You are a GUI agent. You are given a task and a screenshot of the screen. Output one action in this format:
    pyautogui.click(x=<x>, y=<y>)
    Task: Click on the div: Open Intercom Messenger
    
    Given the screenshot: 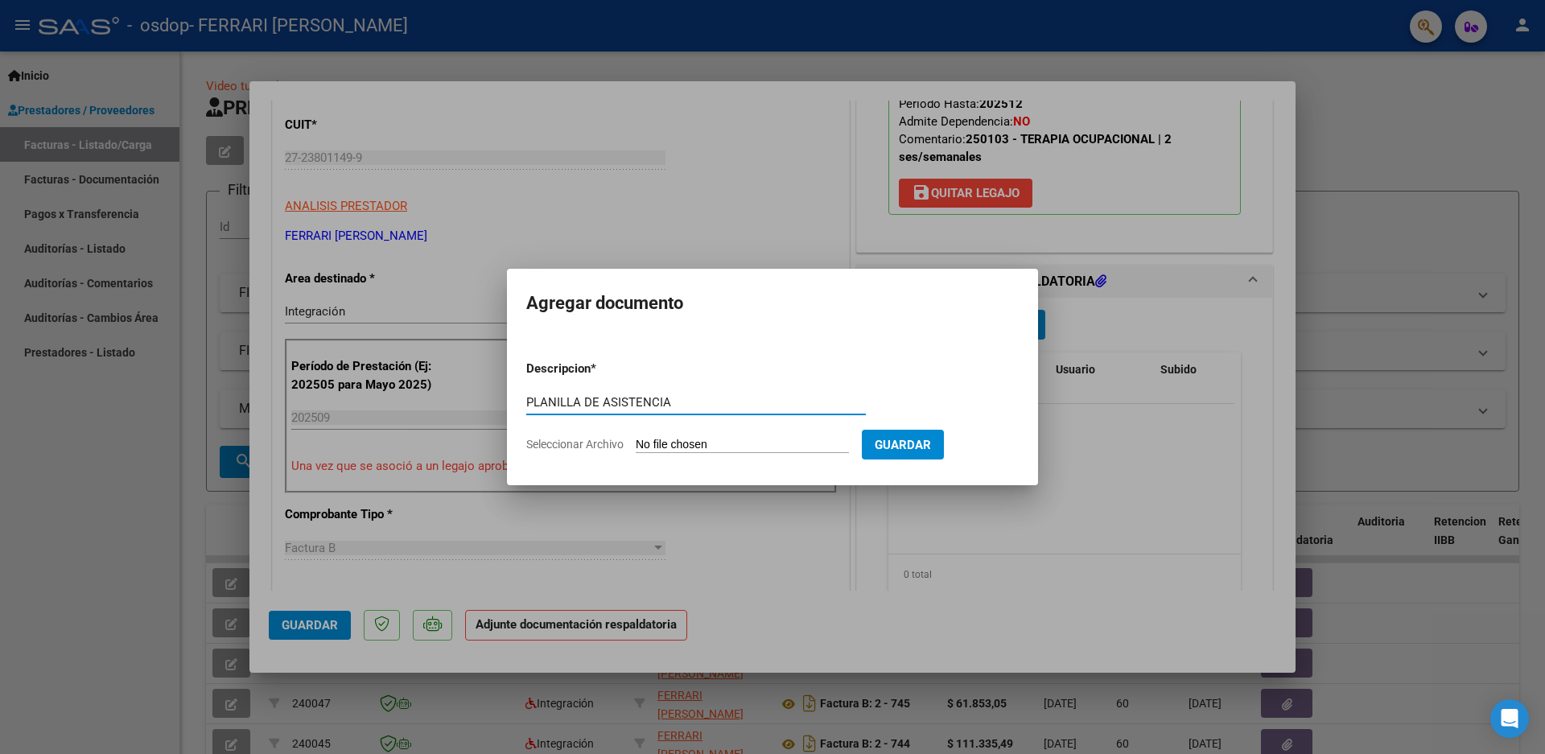 What is the action you would take?
    pyautogui.click(x=1509, y=718)
    